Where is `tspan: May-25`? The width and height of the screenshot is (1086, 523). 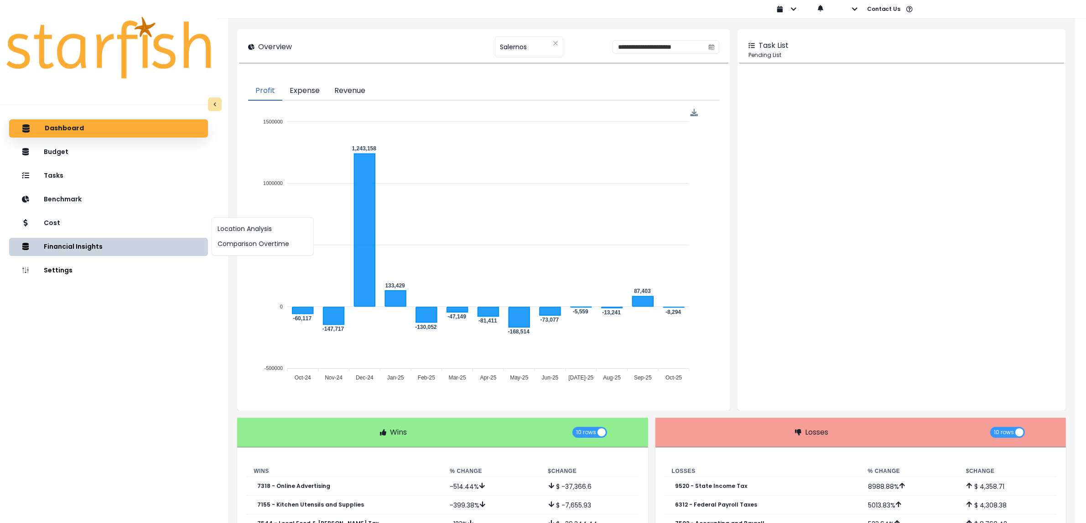 tspan: May-25 is located at coordinates (519, 378).